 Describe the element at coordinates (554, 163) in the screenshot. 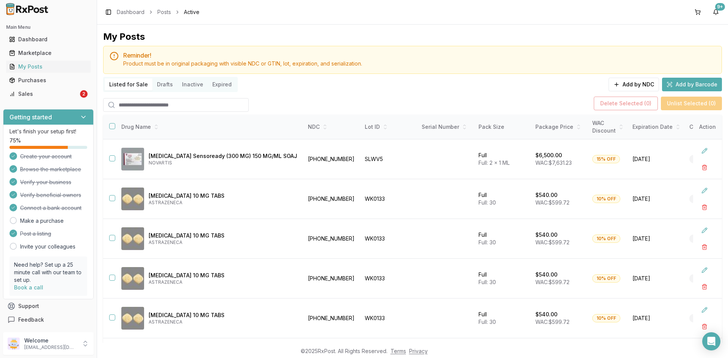

I see `span: WAC: $7,631.23` at that location.